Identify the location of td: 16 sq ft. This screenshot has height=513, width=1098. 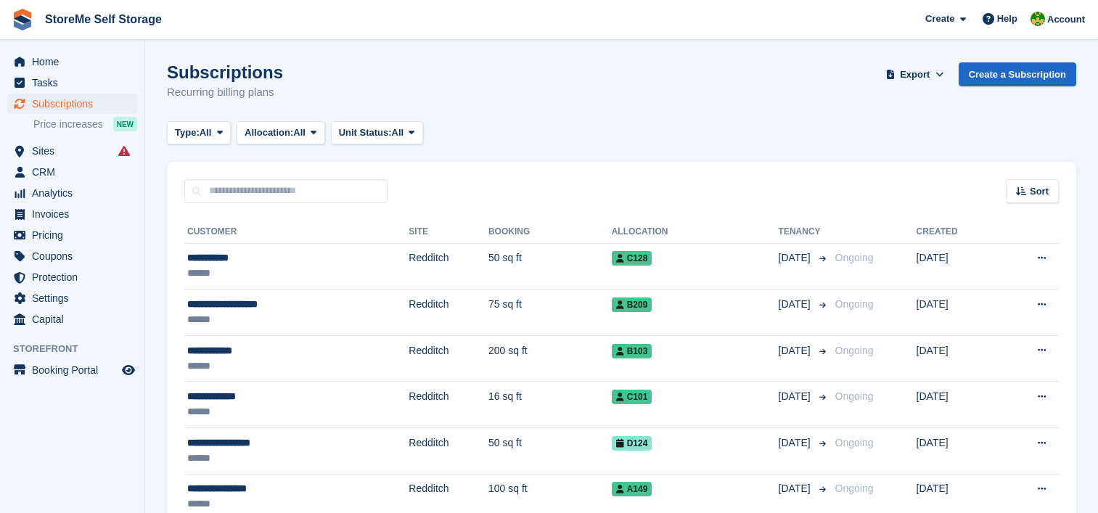
(550, 405).